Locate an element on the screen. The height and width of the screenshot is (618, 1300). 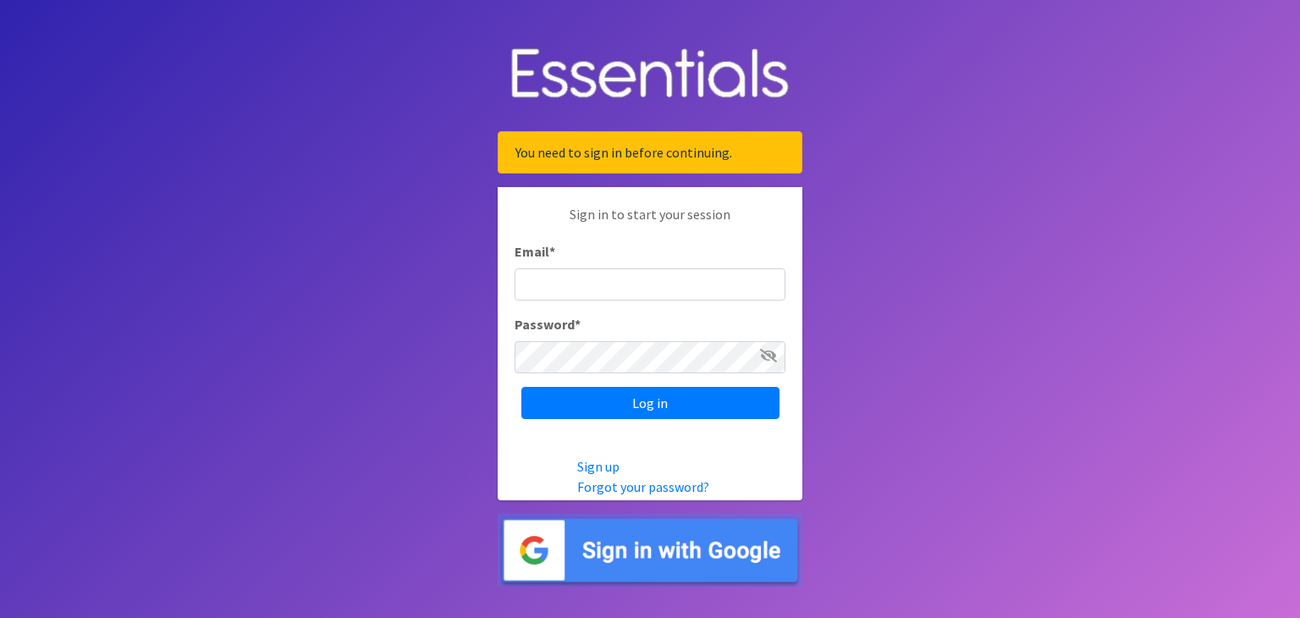
p: Sign in to start your session is located at coordinates (650, 223).